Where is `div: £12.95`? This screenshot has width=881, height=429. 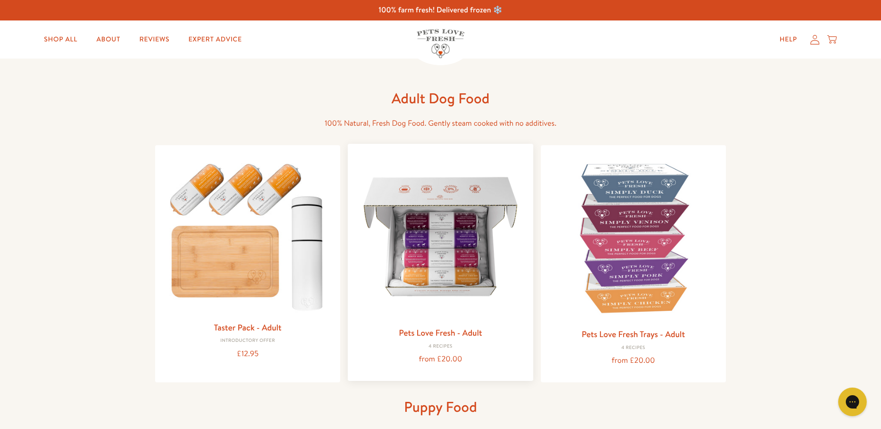
div: £12.95 is located at coordinates (247, 353).